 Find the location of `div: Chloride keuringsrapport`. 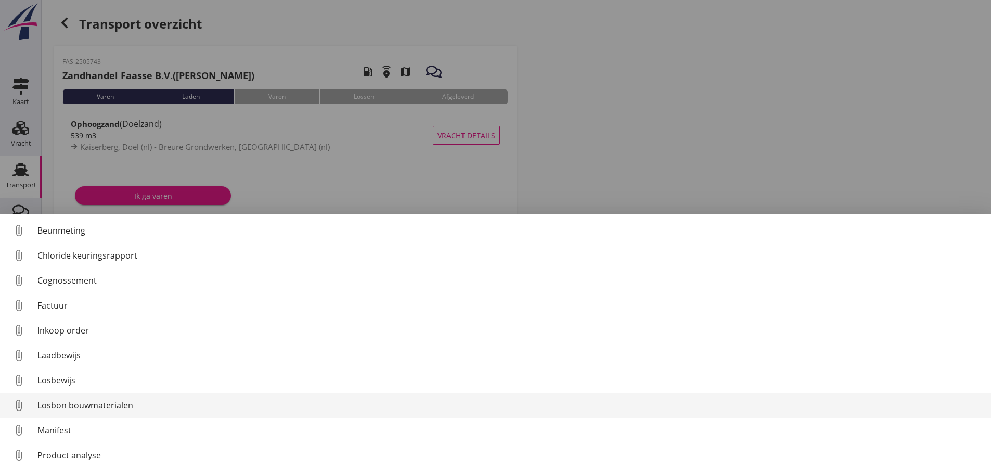

div: Chloride keuringsrapport is located at coordinates (510, 255).